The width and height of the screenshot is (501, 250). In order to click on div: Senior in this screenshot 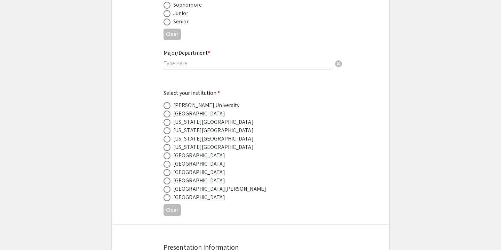, I will do `click(181, 22)`.